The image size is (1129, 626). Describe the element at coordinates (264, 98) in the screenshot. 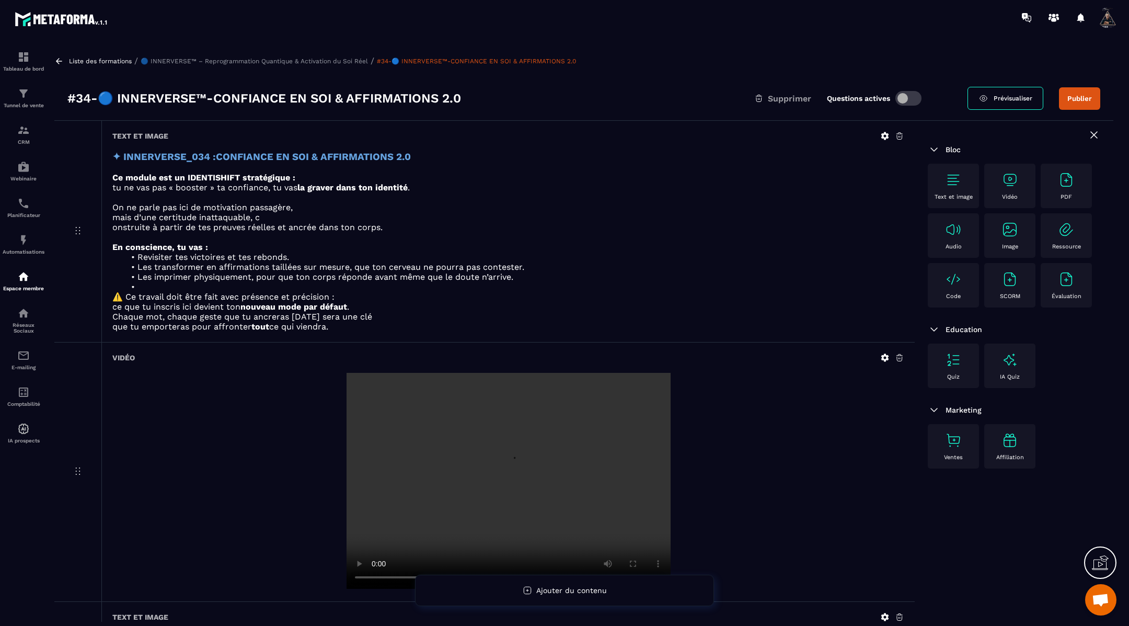

I see `h3: #34-🔵 INNERVERSE™-CONFIANCE EN SOI & AFFIRMATIONS 2.0` at that location.